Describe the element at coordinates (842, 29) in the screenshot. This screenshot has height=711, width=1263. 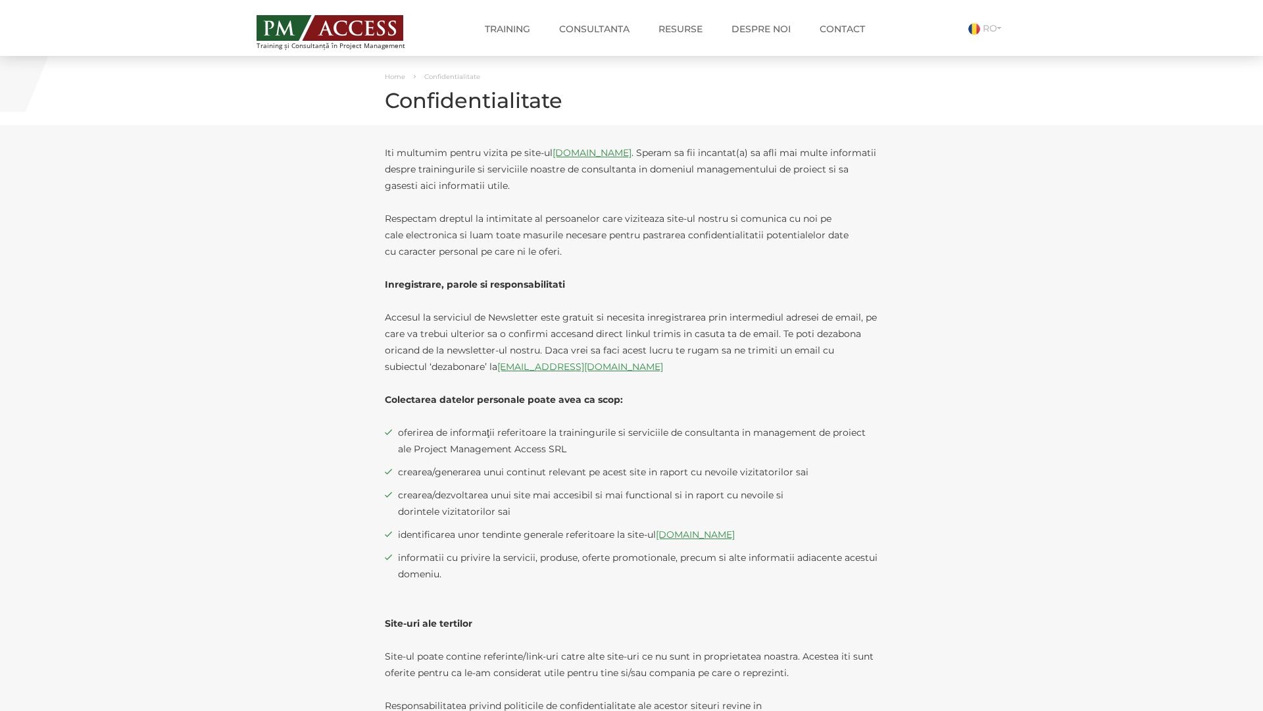
I see `a: Contact` at that location.